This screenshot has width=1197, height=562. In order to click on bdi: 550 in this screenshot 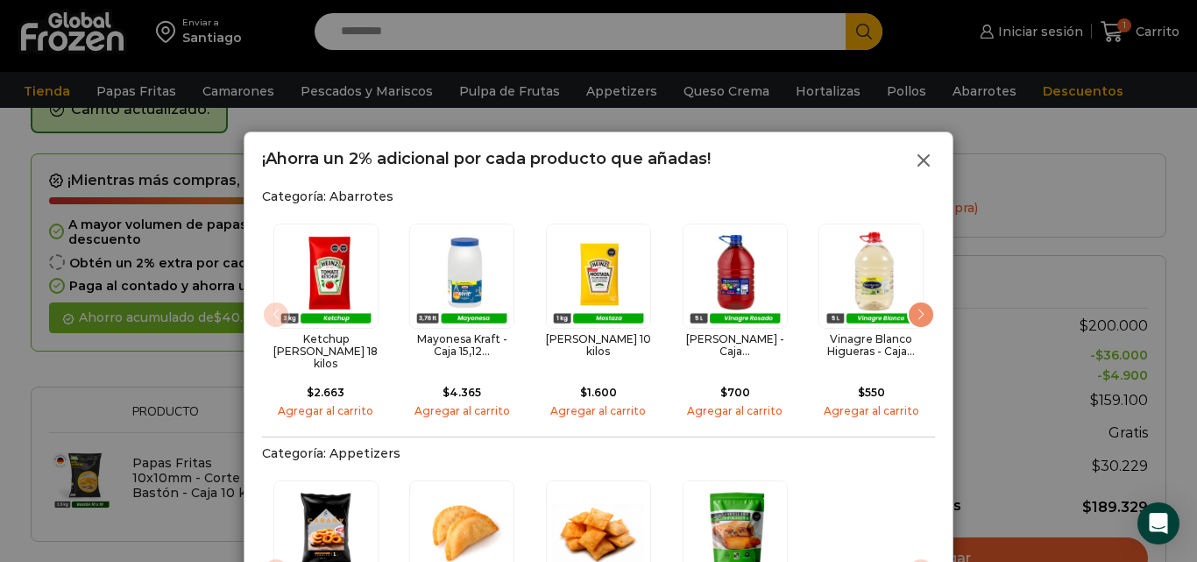, I will do `click(871, 392)`.